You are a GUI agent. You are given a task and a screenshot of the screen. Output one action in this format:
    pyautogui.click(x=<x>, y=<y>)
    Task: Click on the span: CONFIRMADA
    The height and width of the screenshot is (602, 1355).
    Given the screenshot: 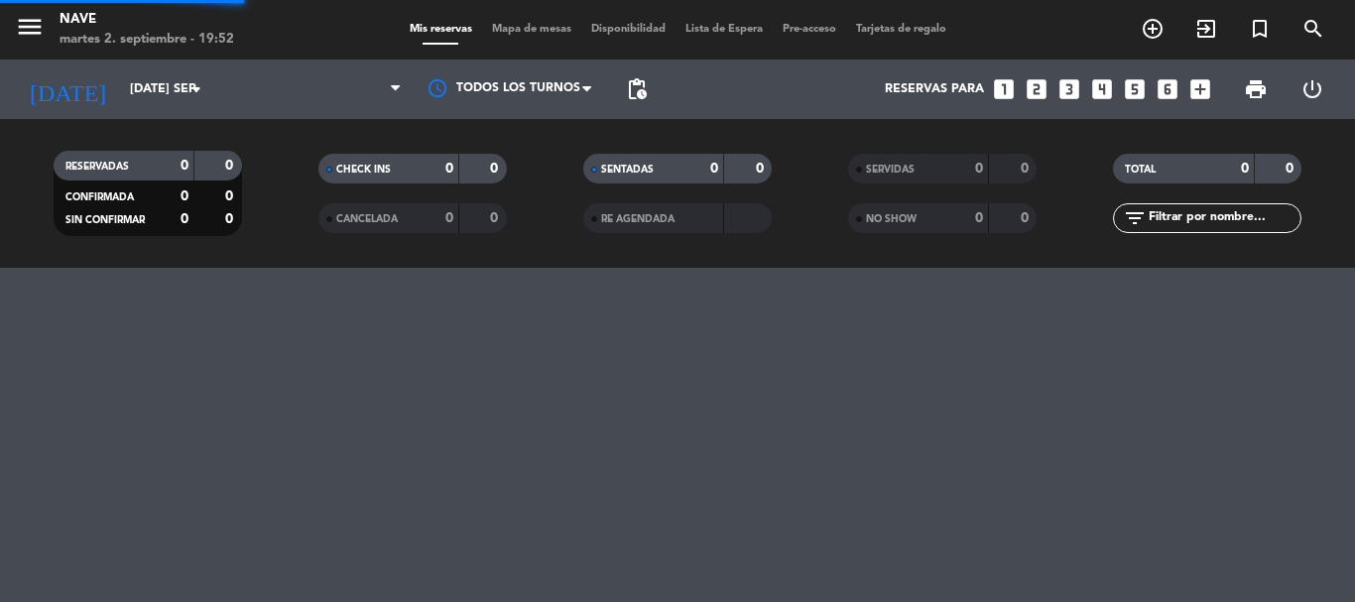 What is the action you would take?
    pyautogui.click(x=99, y=197)
    